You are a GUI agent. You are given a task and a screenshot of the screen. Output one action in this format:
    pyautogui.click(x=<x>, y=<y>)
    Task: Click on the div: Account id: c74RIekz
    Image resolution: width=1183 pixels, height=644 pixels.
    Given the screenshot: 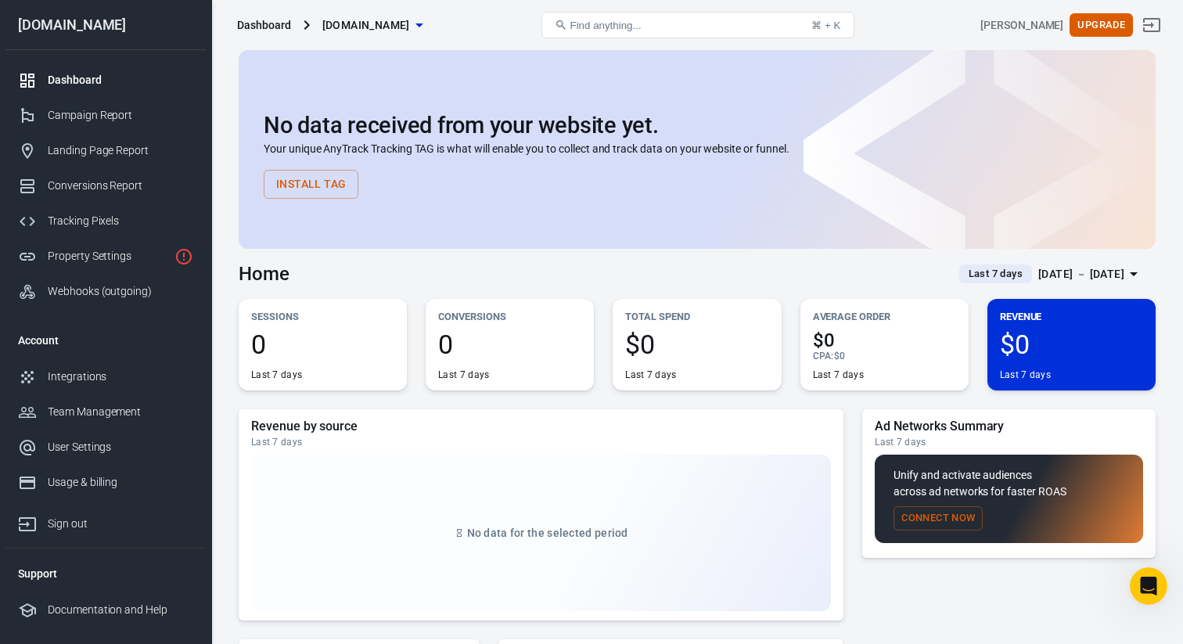 What is the action you would take?
    pyautogui.click(x=1022, y=25)
    